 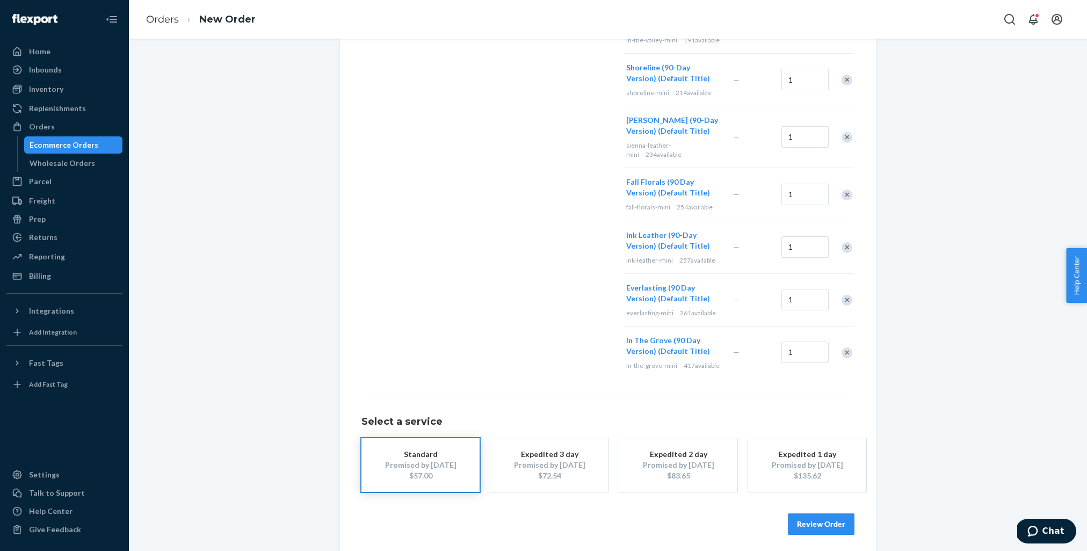 I want to click on div: Home, so click(x=40, y=52).